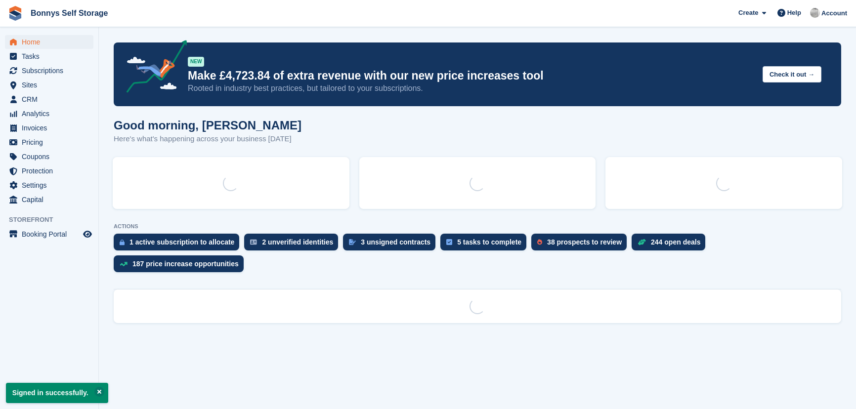 This screenshot has width=856, height=409. I want to click on img: active_subscription_to_allocate_icon-d502201f5373d7db506a760aba3b589e785aa758c864c3986d89f69b8ff3..., so click(122, 242).